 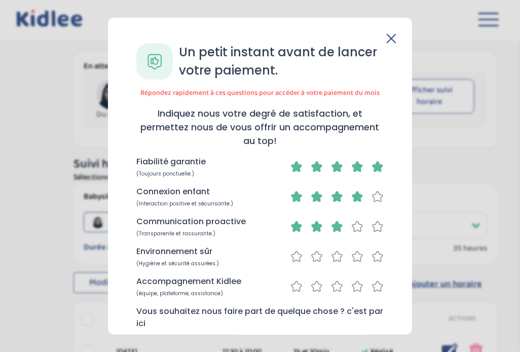 I want to click on span: (Transparente et rassurante.), so click(x=176, y=233).